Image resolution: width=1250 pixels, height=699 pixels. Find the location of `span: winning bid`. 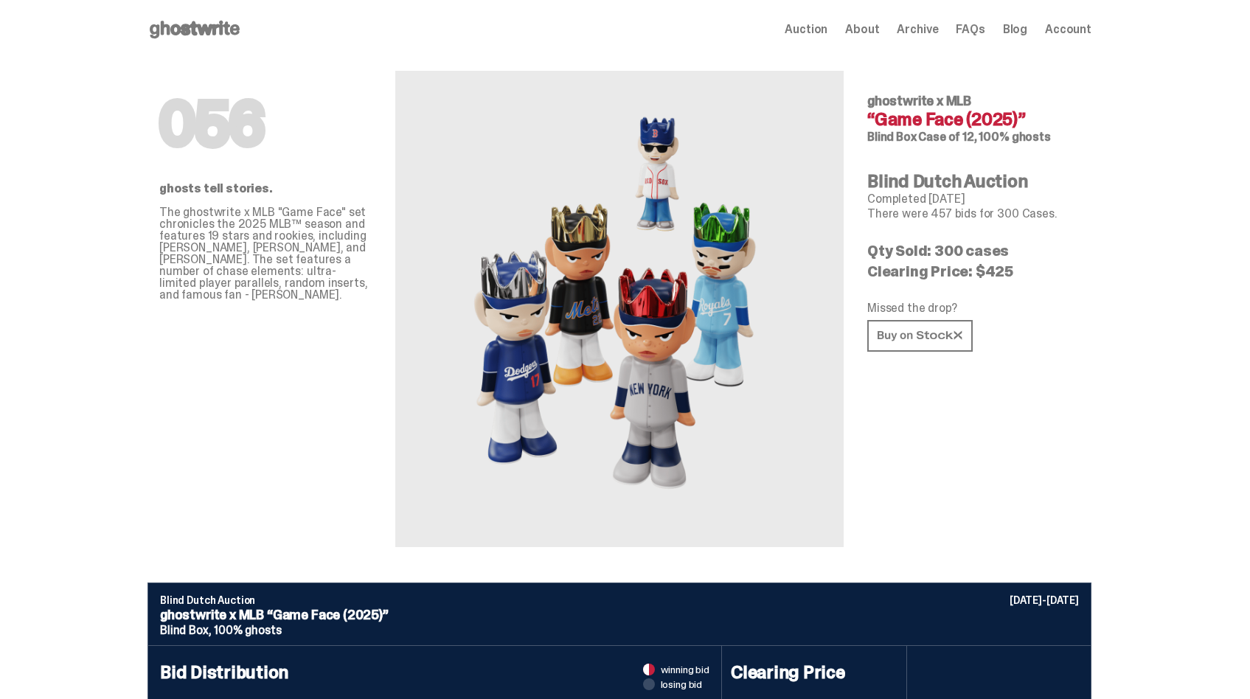

span: winning bid is located at coordinates (685, 669).